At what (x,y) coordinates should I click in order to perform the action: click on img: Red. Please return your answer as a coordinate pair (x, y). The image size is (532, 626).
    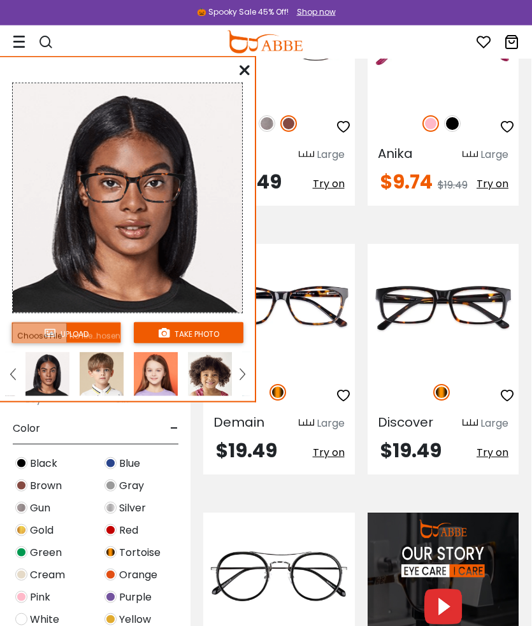
    Looking at the image, I should click on (110, 530).